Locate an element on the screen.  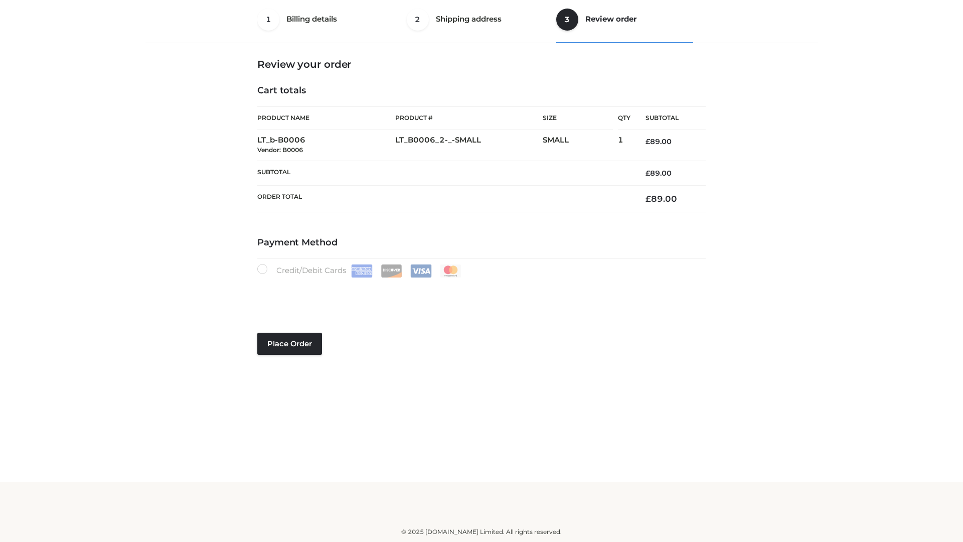
th: Size is located at coordinates (578, 118).